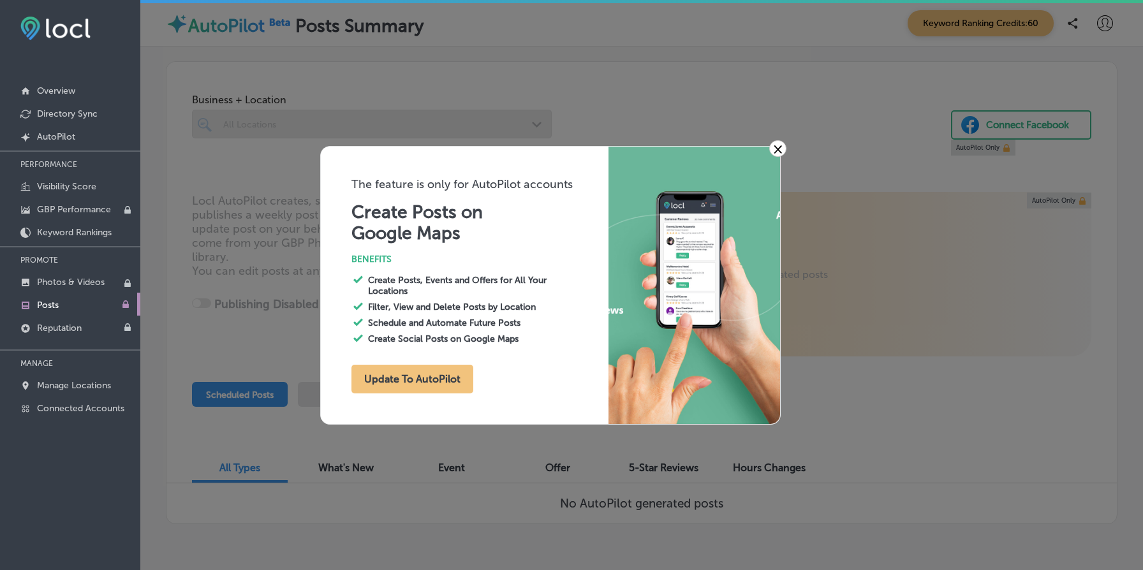 Image resolution: width=1143 pixels, height=570 pixels. Describe the element at coordinates (74, 209) in the screenshot. I see `p: GBP Performance` at that location.